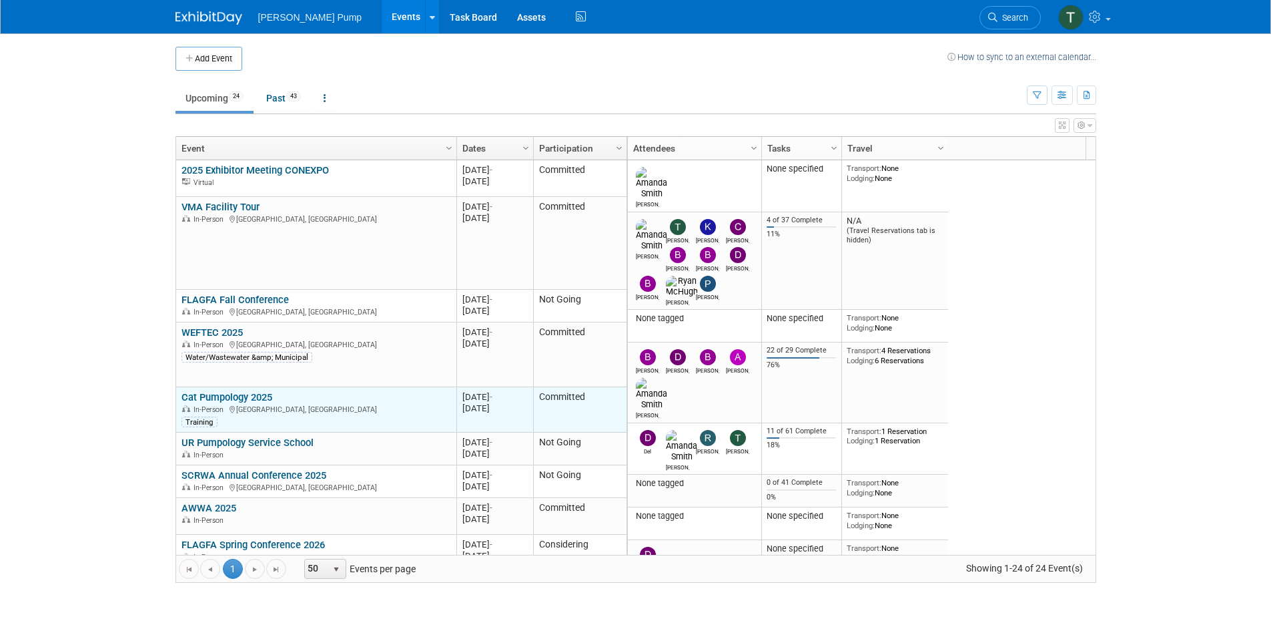 This screenshot has width=1271, height=639. Describe the element at coordinates (801, 445) in the screenshot. I see `div: 18%` at that location.